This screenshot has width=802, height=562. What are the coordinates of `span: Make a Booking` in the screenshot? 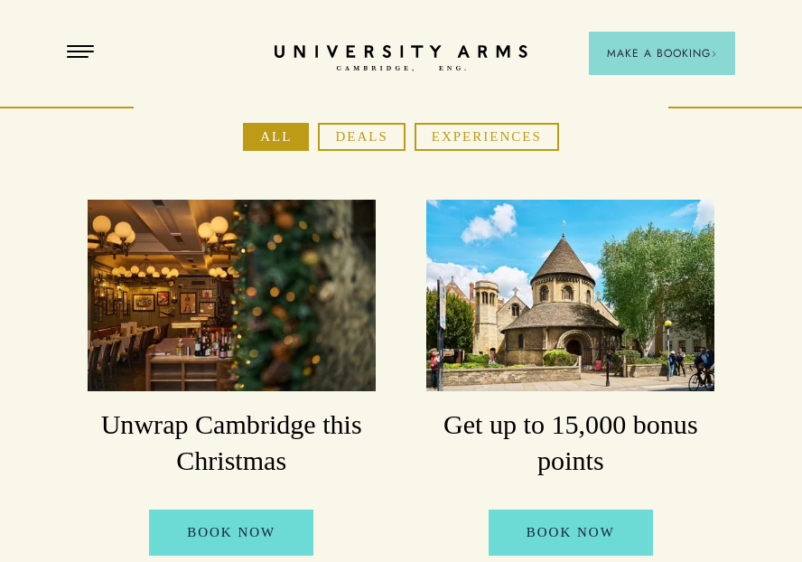 It's located at (662, 53).